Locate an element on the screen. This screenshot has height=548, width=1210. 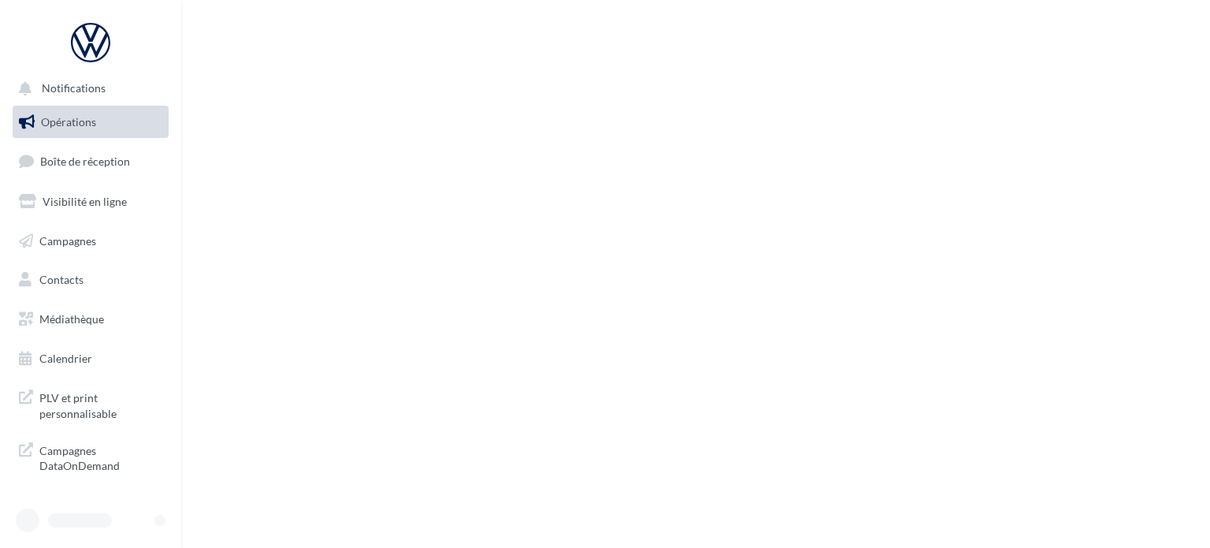
a: Campagnes DataOnDemand is located at coordinates (91, 456).